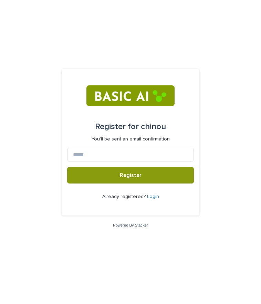 This screenshot has height=304, width=261. What do you see at coordinates (130, 139) in the screenshot?
I see `p: You'll be sent an email confirmation` at bounding box center [130, 139].